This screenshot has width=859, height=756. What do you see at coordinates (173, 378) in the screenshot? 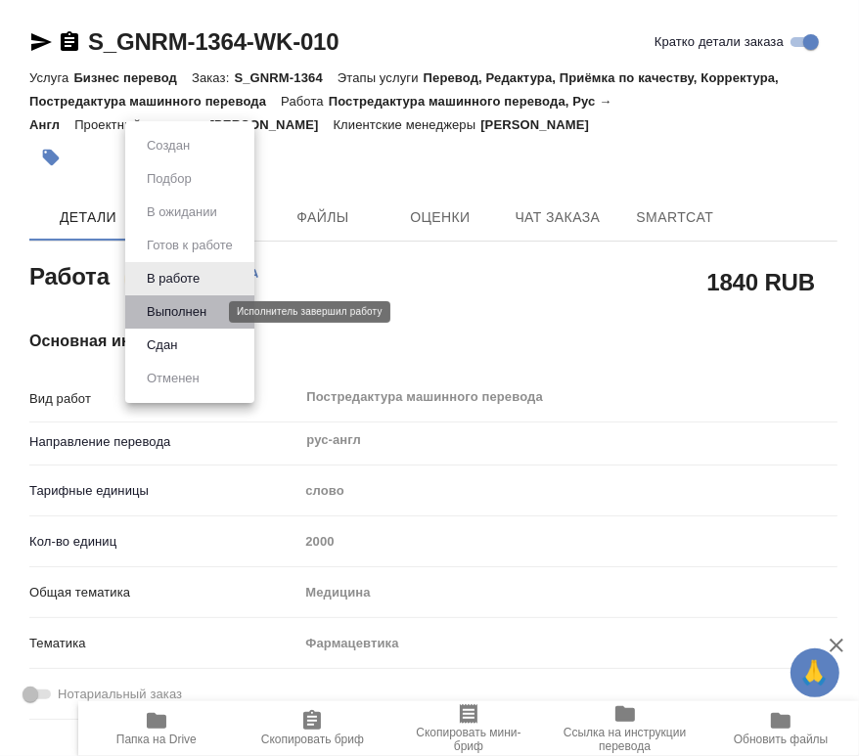
I see `button: Отменен` at bounding box center [173, 378].